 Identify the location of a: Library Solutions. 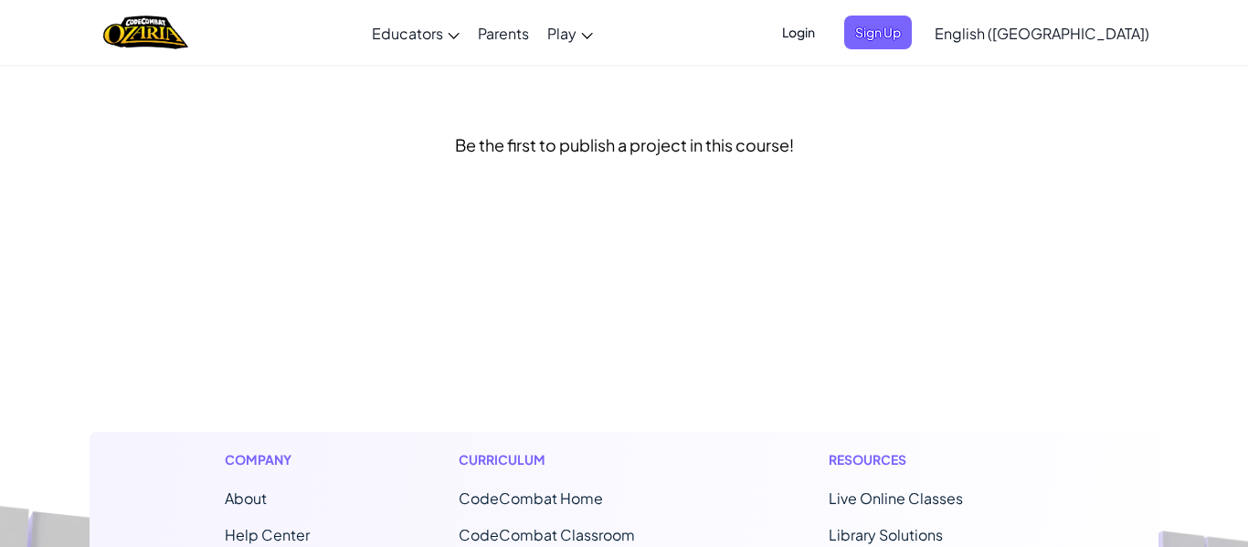
(885, 534).